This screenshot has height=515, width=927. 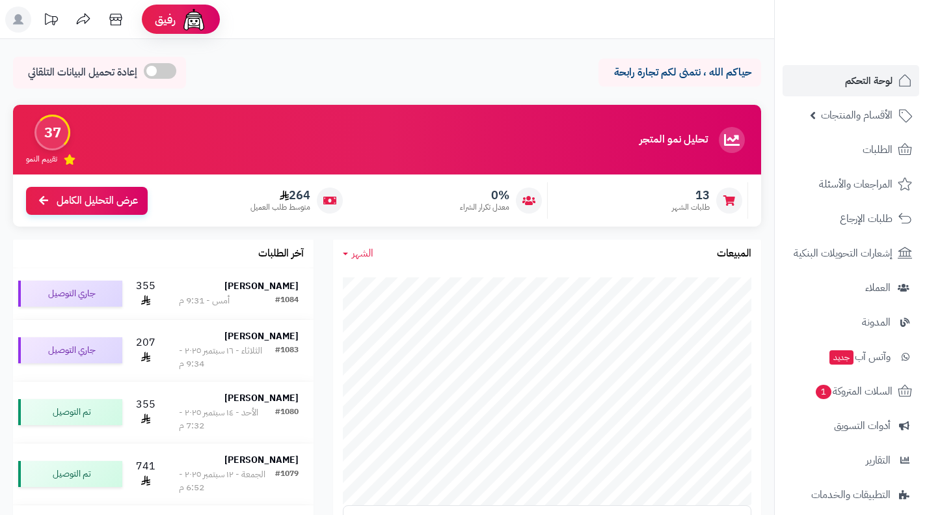 What do you see at coordinates (866, 219) in the screenshot?
I see `span: طلبات الإرجاع` at bounding box center [866, 219].